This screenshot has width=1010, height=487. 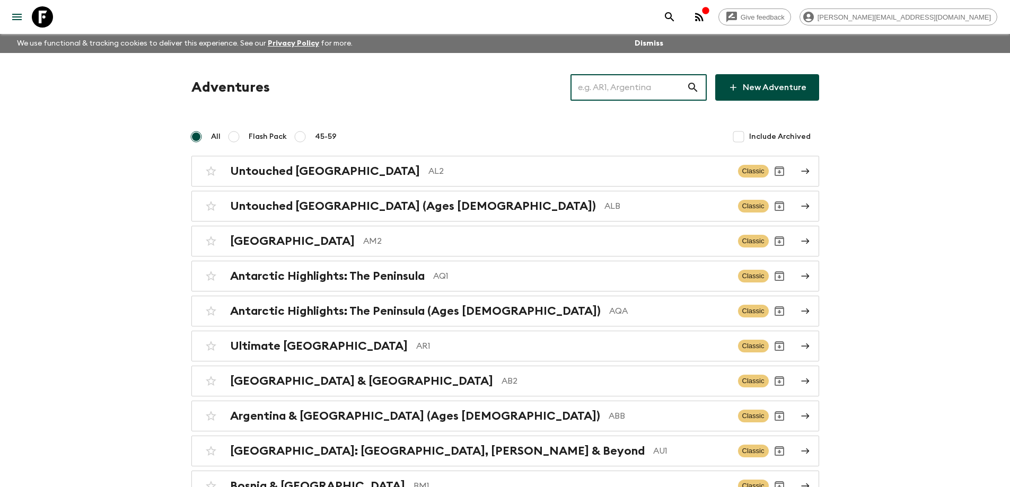 I want to click on input: e.g. AR1, Argentina, so click(x=628, y=87).